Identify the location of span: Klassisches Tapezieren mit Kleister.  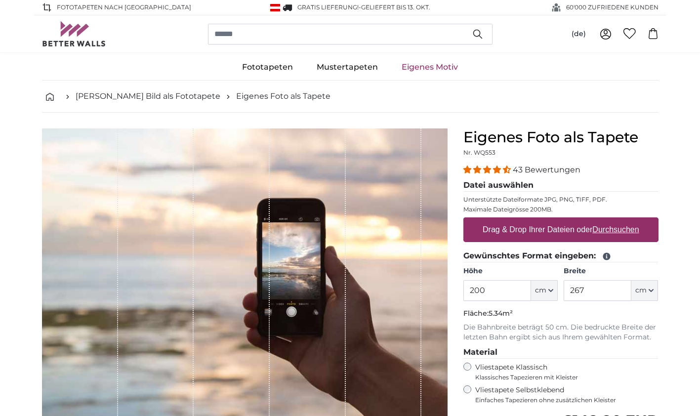
(563, 377).